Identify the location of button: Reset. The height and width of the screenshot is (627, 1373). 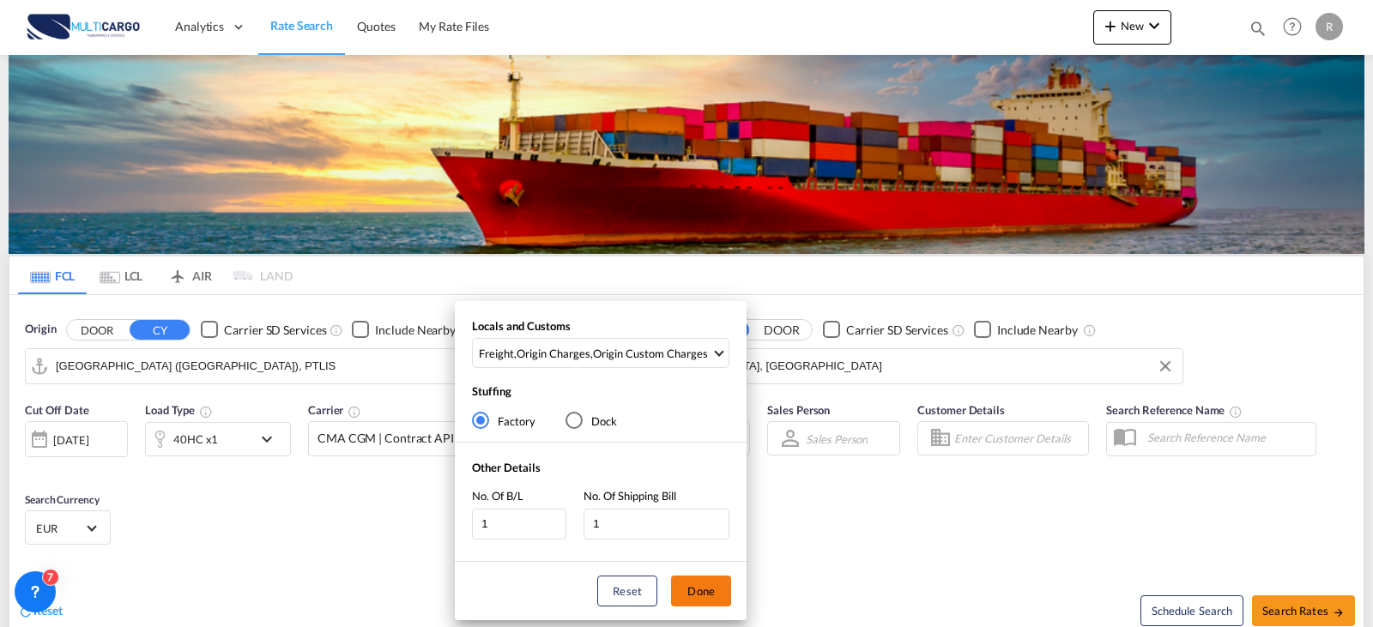
(627, 591).